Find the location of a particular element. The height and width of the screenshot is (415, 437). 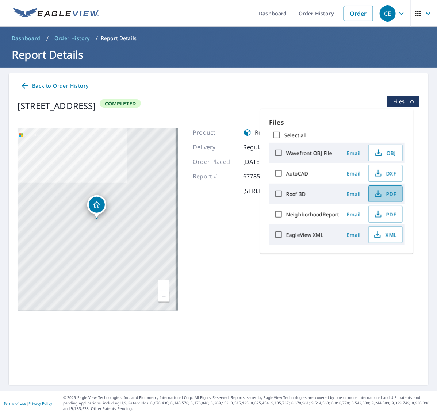

span: Back to Order History is located at coordinates (54, 86).